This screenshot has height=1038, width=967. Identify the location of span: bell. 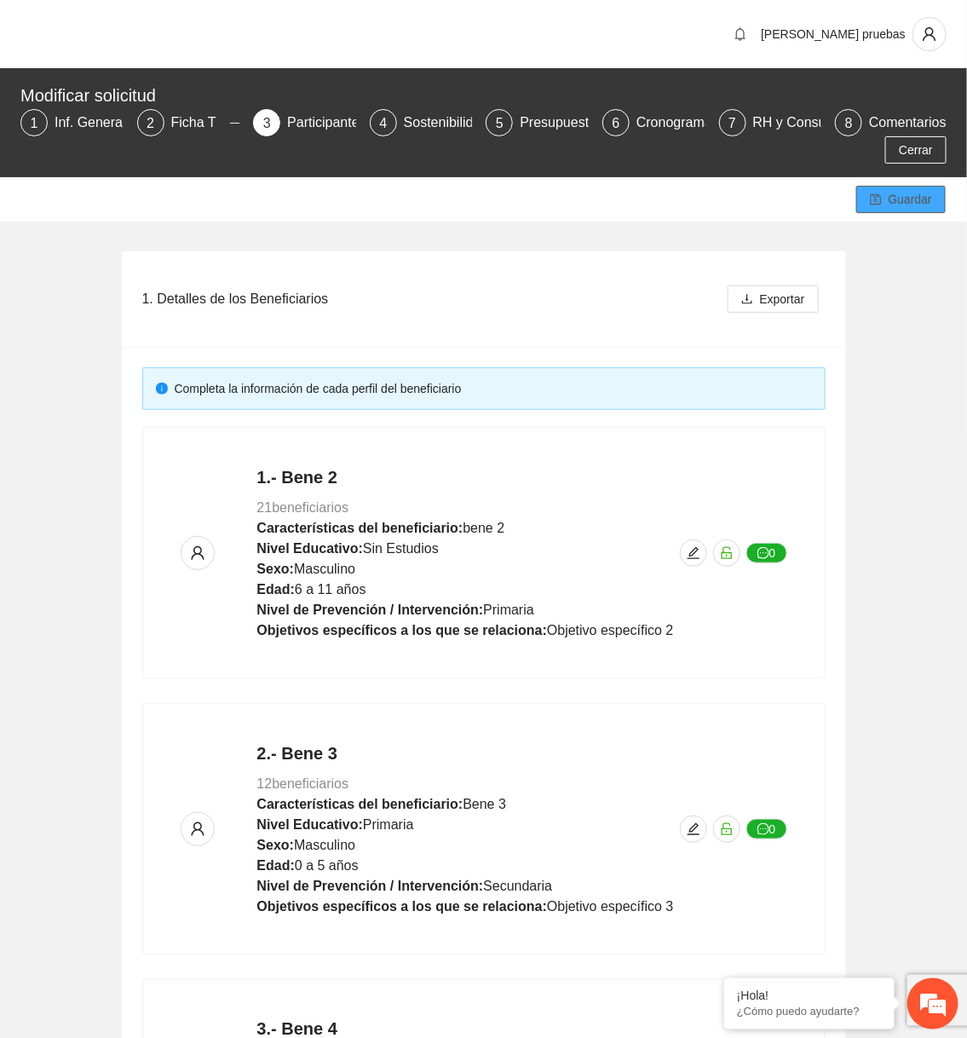
(740, 34).